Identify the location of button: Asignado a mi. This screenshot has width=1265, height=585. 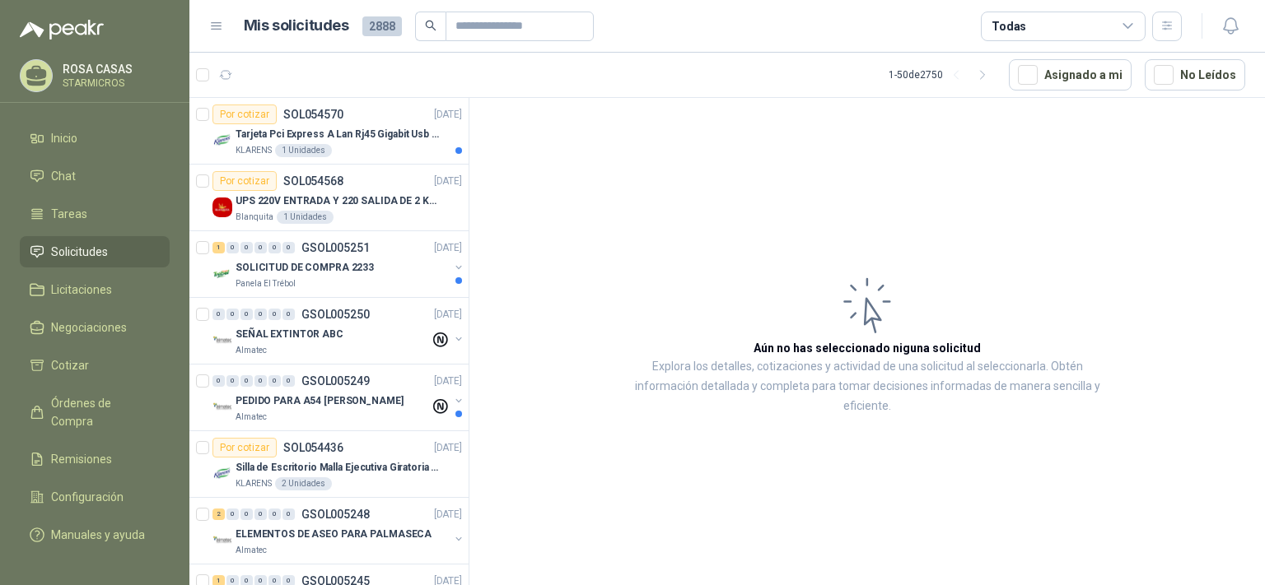
(1070, 75).